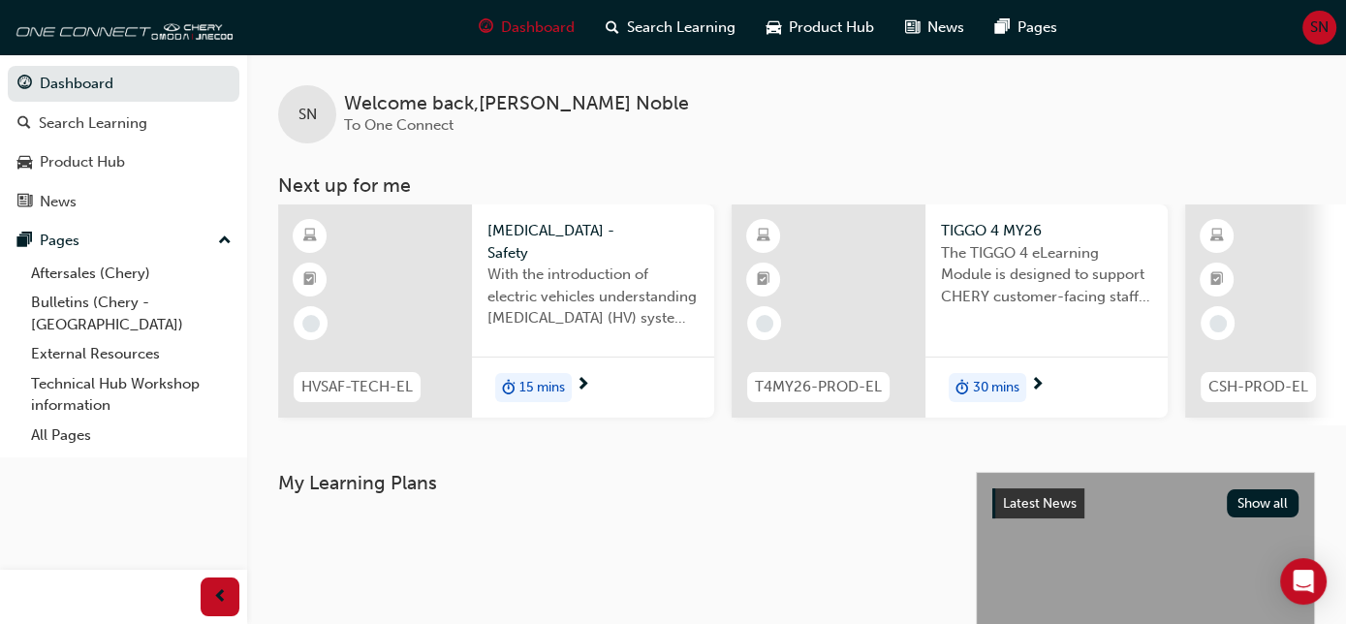 Image resolution: width=1346 pixels, height=624 pixels. What do you see at coordinates (831, 27) in the screenshot?
I see `span: Product Hub` at bounding box center [831, 27].